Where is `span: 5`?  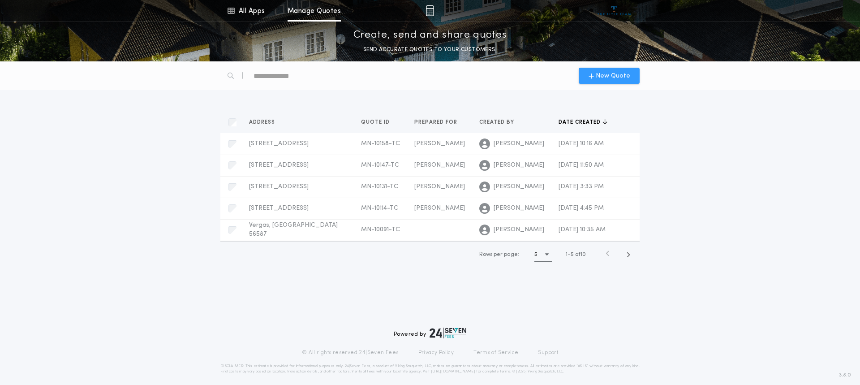 span: 5 is located at coordinates (572, 254).